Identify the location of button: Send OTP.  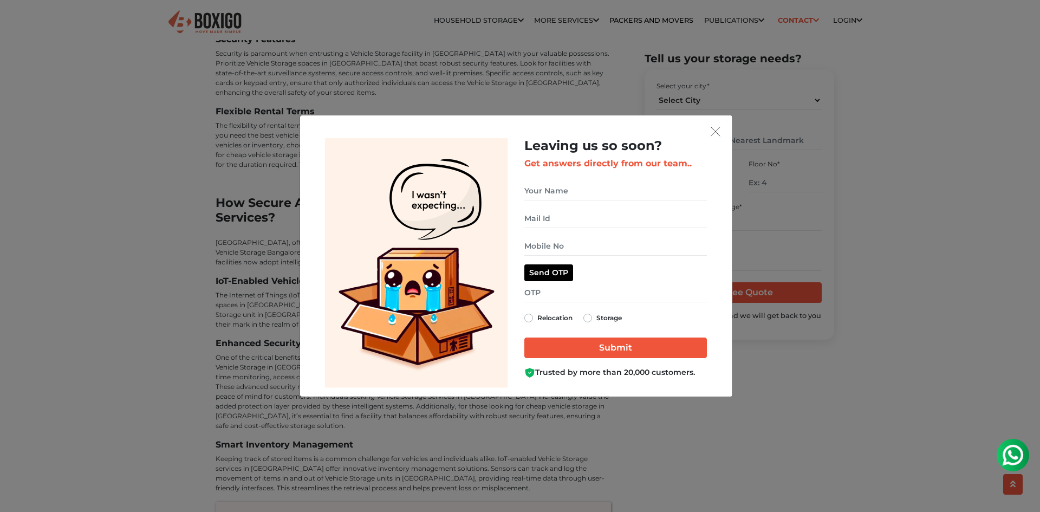
(549, 273).